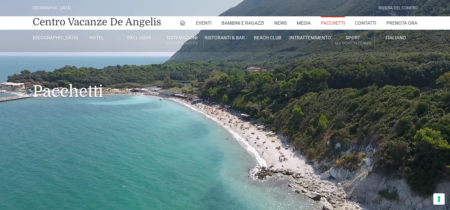  Describe the element at coordinates (182, 43) in the screenshot. I see `small: Rooms & Suites` at that location.